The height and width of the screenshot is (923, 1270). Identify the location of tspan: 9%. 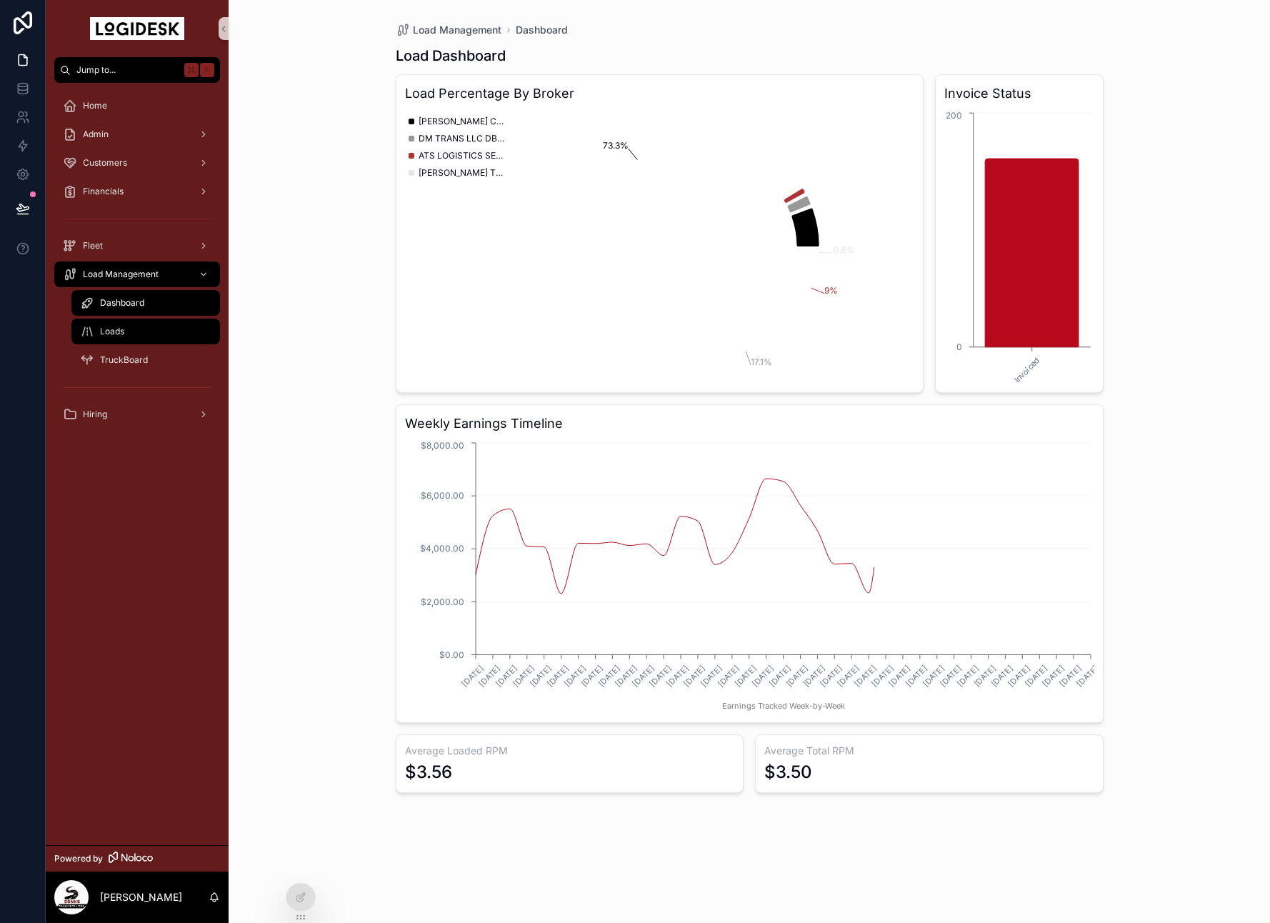
(831, 290).